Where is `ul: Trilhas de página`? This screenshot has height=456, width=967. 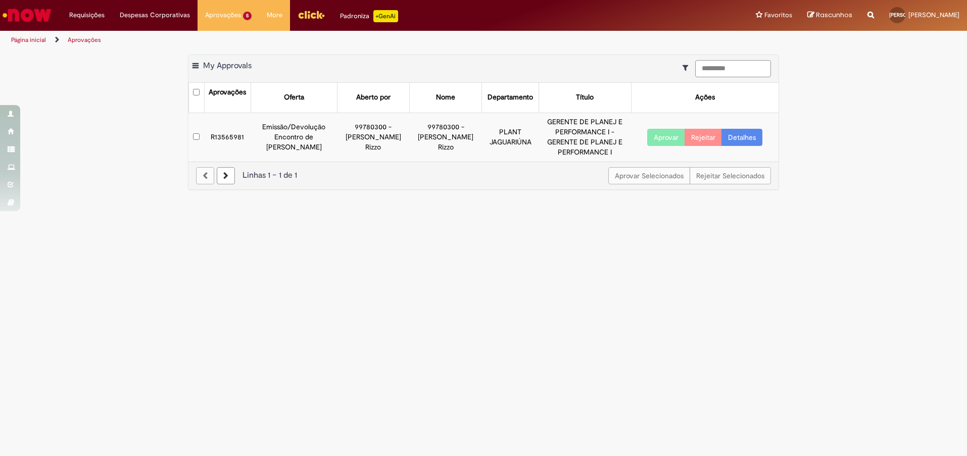
ul: Trilhas de página is located at coordinates (322, 40).